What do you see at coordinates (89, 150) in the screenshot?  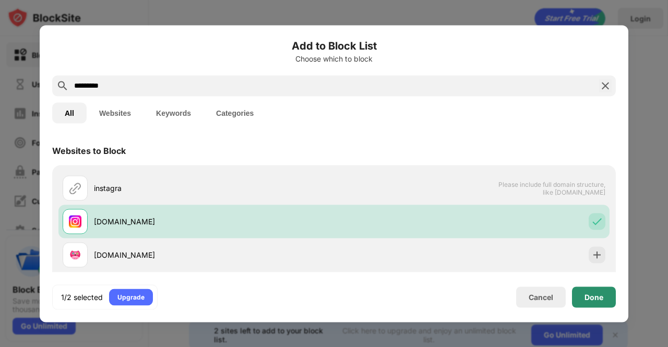 I see `div: Websites to Block` at bounding box center [89, 150].